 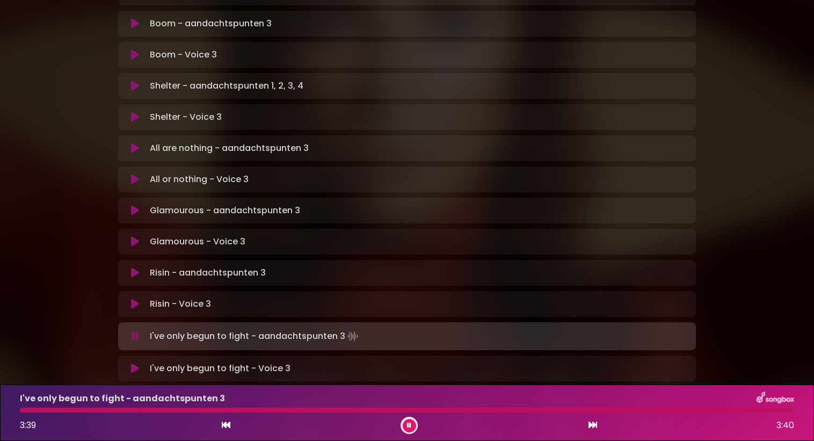 I want to click on p: Shelter - aandachtspunten 1, 2, 3, 4, so click(x=226, y=86).